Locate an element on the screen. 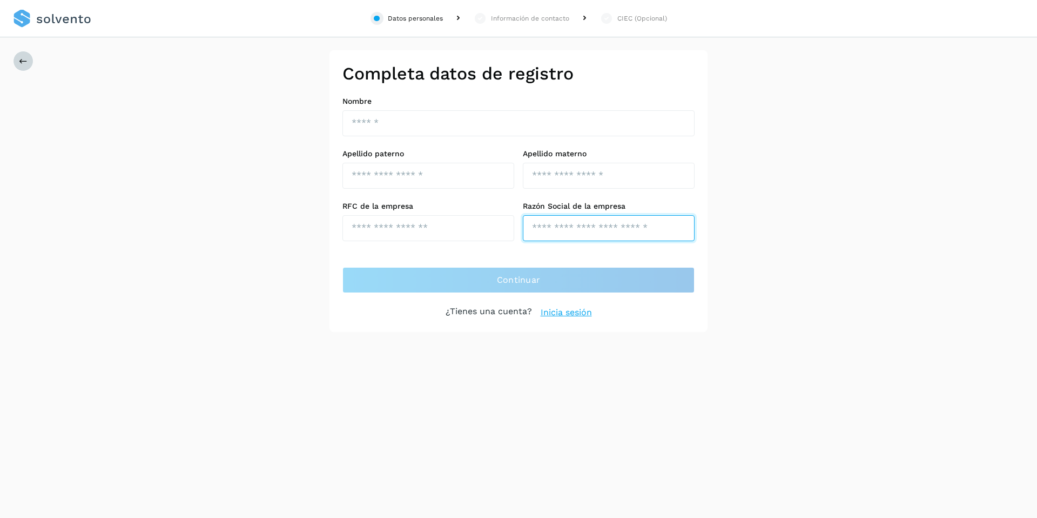 The width and height of the screenshot is (1037, 518). div: CIEC (Opcional) is located at coordinates (642, 18).